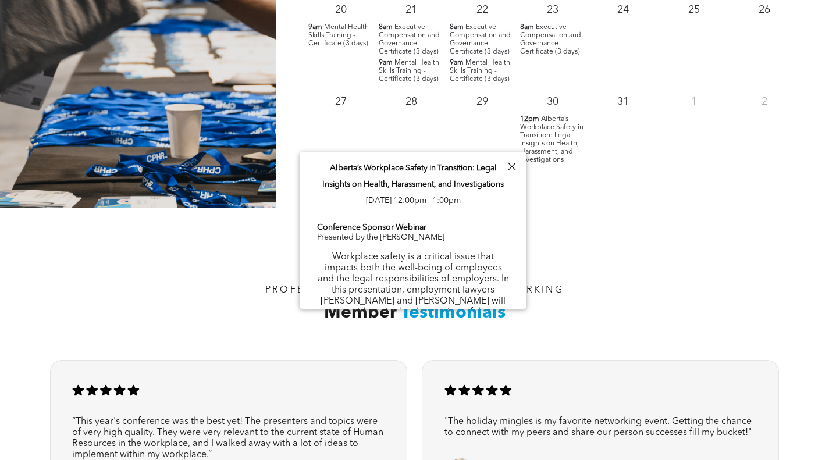  What do you see at coordinates (453, 313) in the screenshot?
I see `span: Testimonials` at bounding box center [453, 313].